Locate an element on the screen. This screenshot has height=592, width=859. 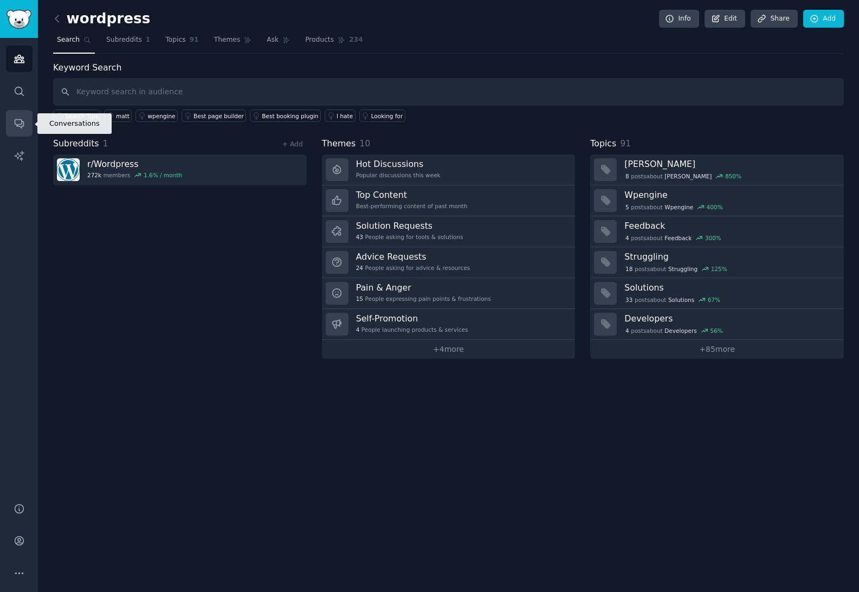
span: Wpengine is located at coordinates (679, 207).